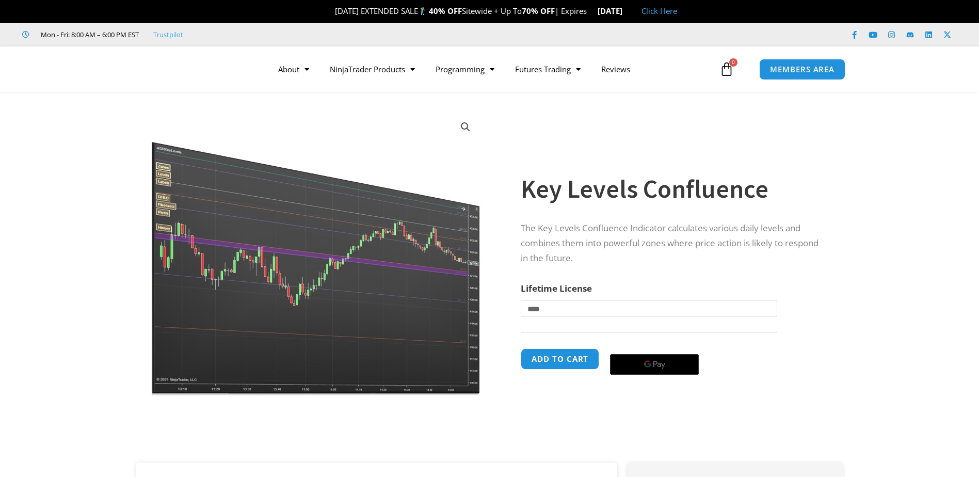  I want to click on strong: 40% OFF, so click(445, 11).